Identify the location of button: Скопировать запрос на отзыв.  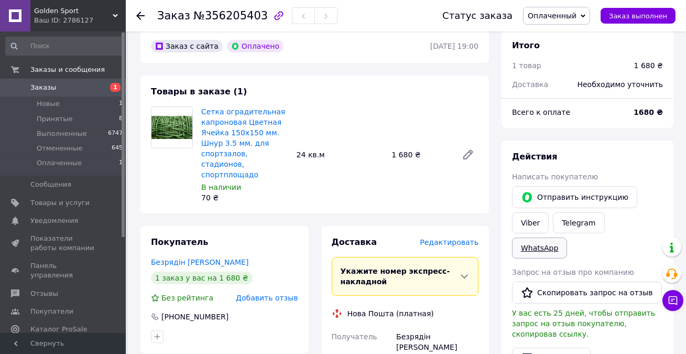
(587, 292).